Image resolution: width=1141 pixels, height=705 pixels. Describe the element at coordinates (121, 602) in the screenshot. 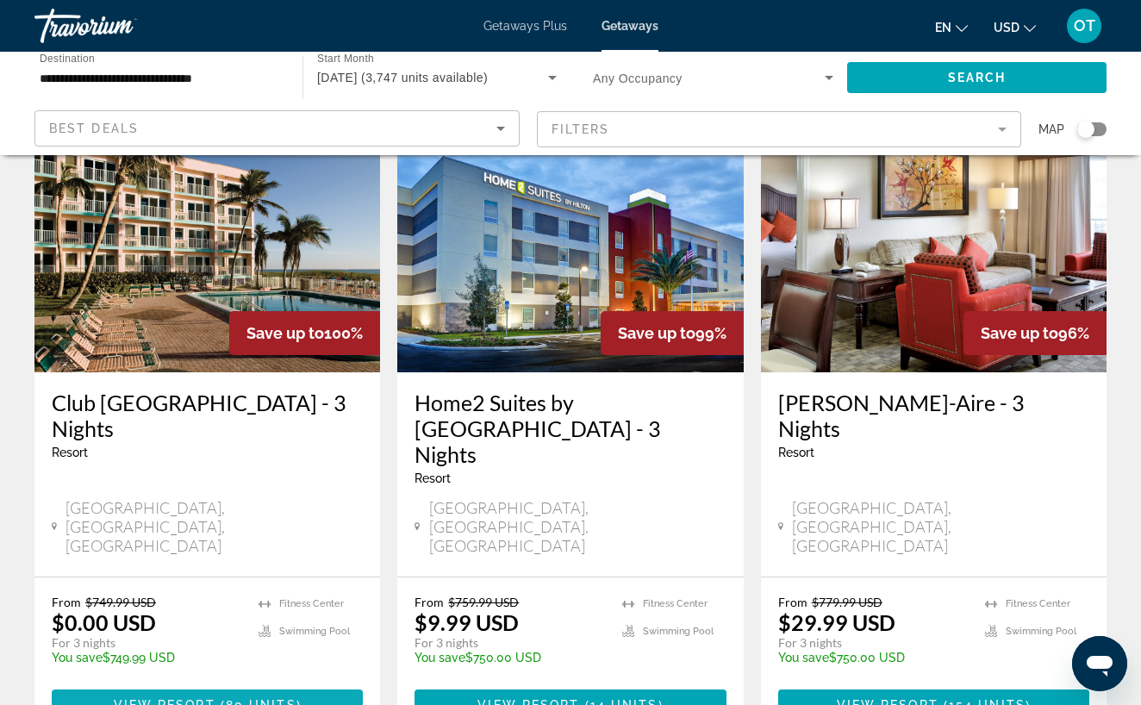

I see `span: $749.99 USD` at that location.